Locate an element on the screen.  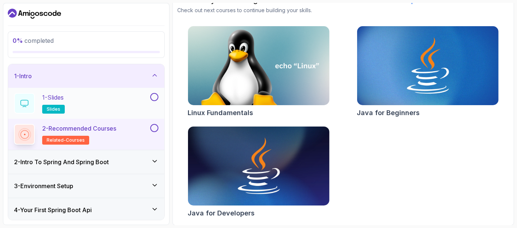
button: 3-Environment Setup is located at coordinates (86, 186).